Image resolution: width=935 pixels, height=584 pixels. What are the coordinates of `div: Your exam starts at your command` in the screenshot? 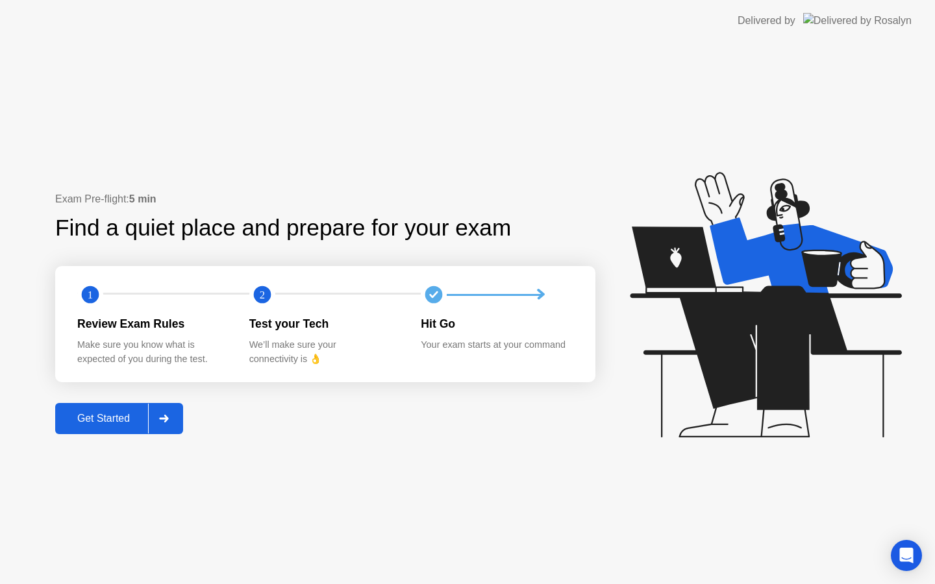 It's located at (496, 345).